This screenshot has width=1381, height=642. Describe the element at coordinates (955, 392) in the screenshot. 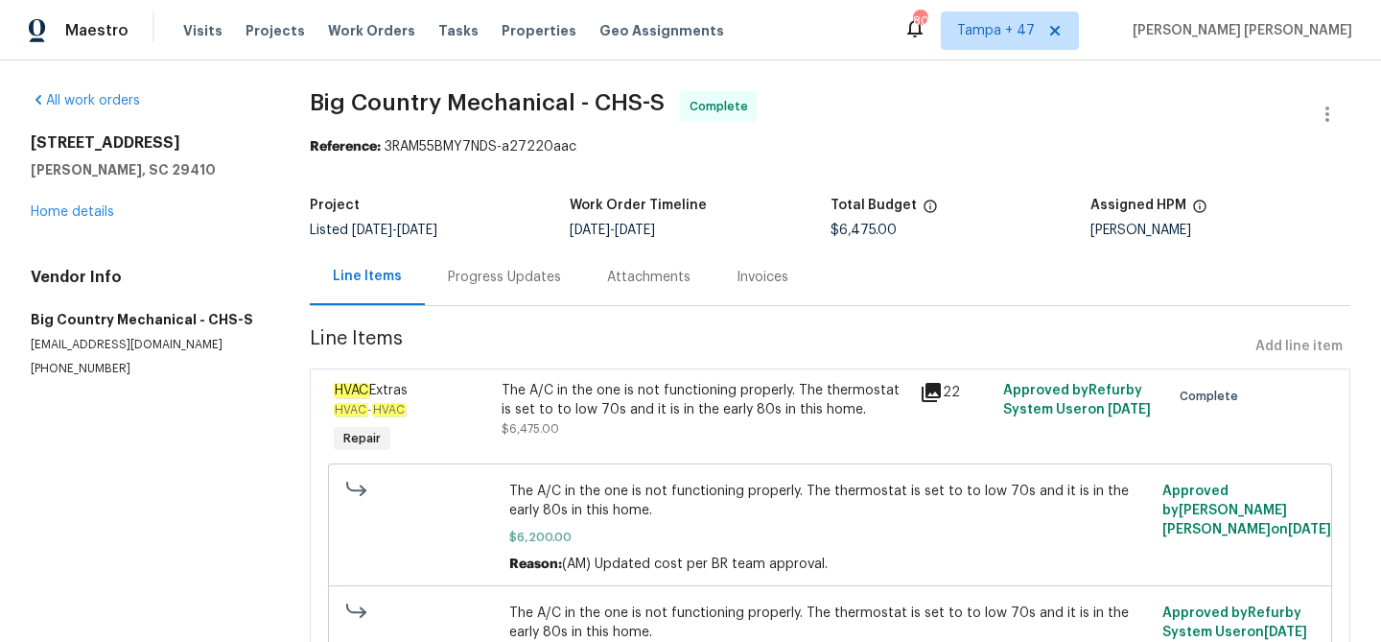

I see `div: 22` at that location.